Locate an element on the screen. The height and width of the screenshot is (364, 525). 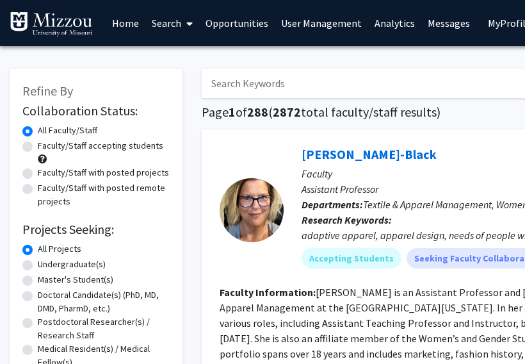
b: Faculty Information: is located at coordinates (268, 292).